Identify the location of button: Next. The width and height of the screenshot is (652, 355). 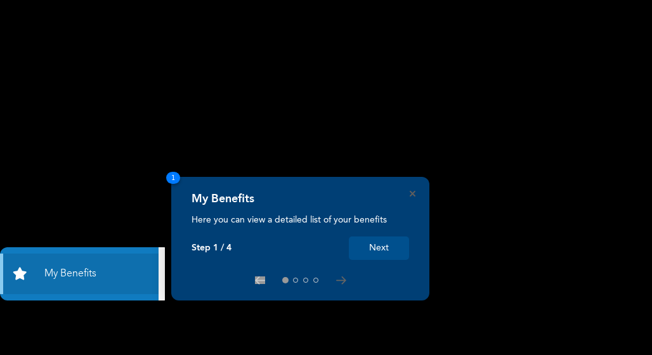
(379, 248).